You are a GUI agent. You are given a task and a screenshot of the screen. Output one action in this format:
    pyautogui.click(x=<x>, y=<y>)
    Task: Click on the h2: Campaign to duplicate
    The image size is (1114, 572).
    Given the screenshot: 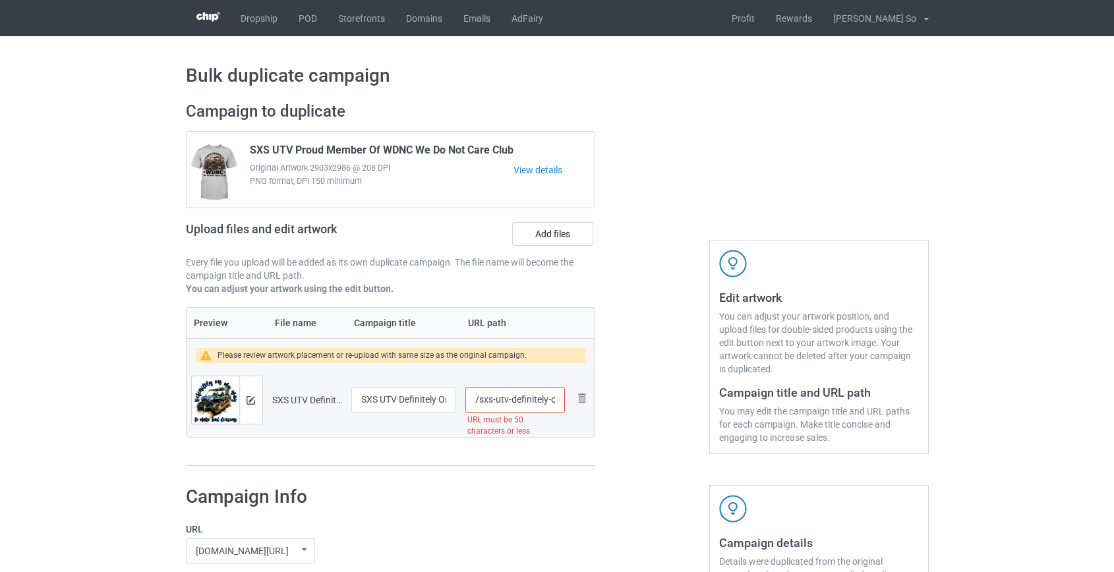 What is the action you would take?
    pyautogui.click(x=391, y=111)
    